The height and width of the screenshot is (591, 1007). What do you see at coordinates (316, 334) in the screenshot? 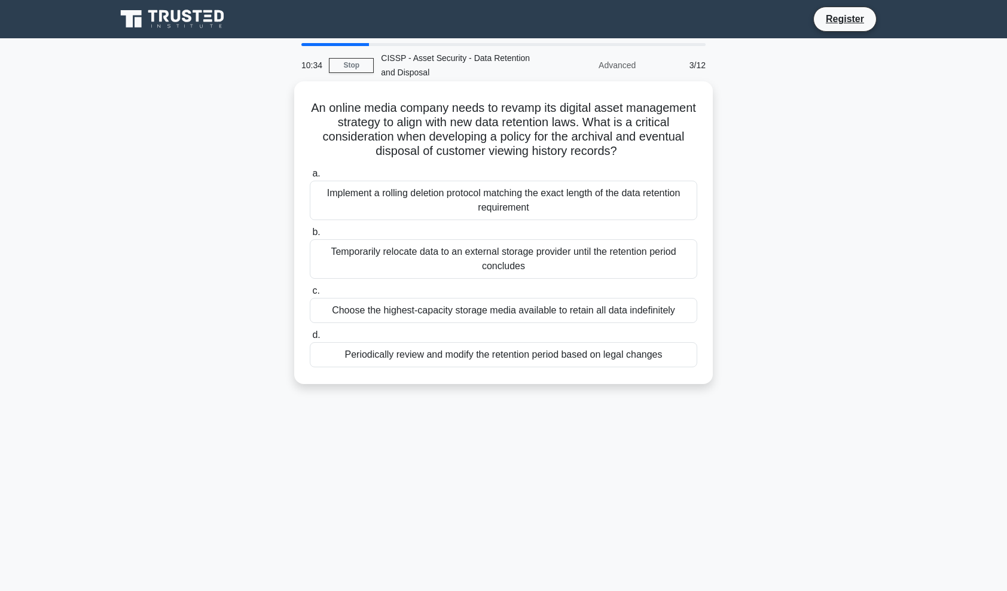
I see `span: d.` at bounding box center [316, 334].